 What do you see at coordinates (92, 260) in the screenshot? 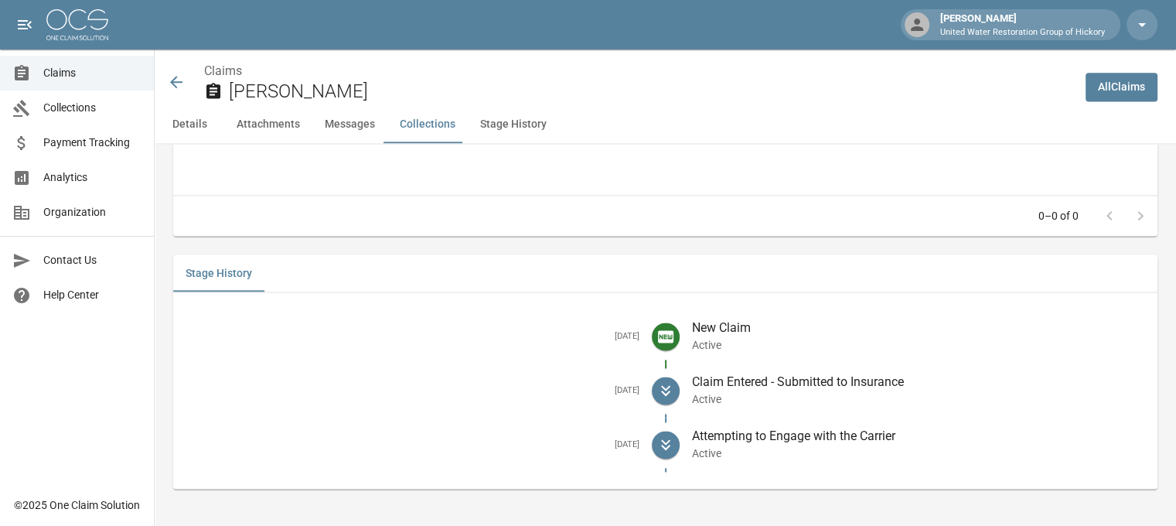
I see `span: Contact Us` at bounding box center [92, 260].